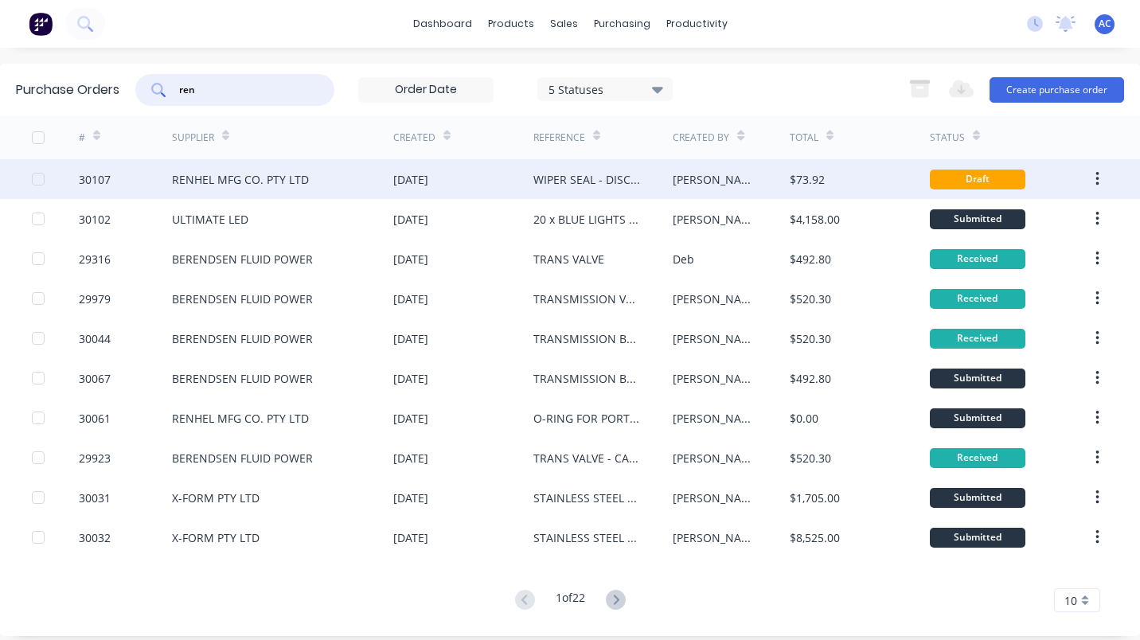 This screenshot has width=1140, height=640. What do you see at coordinates (244, 90) in the screenshot?
I see `input: Search purchase orders...` at bounding box center [244, 90].